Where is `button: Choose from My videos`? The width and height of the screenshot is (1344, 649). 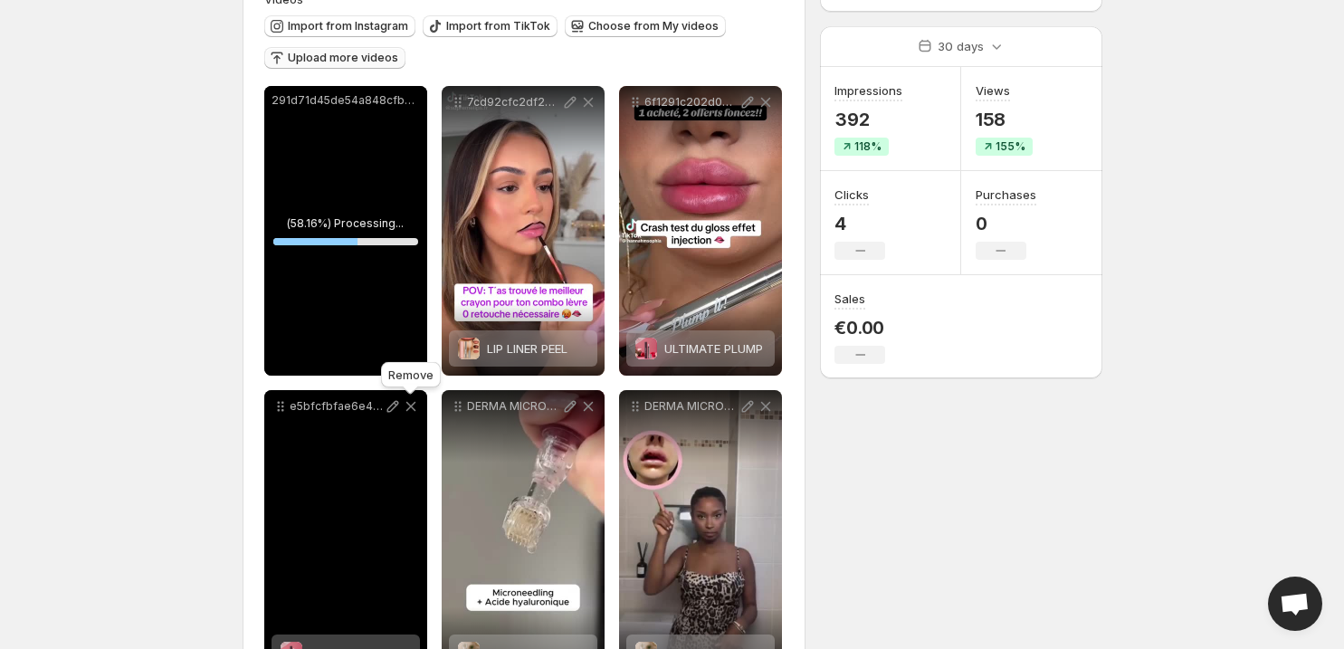
button: Choose from My videos is located at coordinates (645, 26).